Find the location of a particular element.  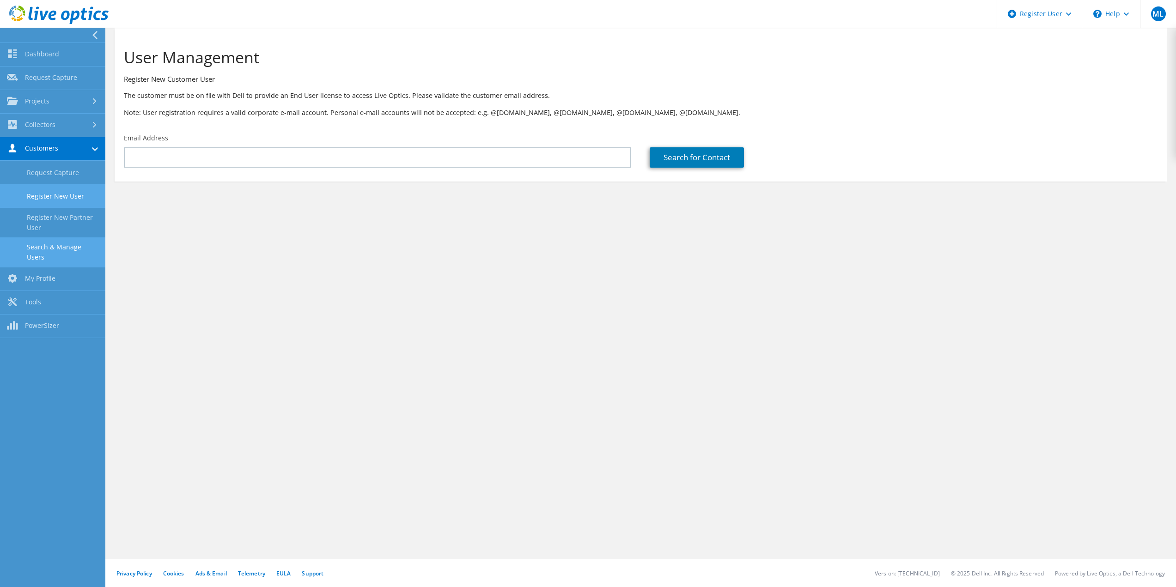

a: Privacy Policy is located at coordinates (134, 573).